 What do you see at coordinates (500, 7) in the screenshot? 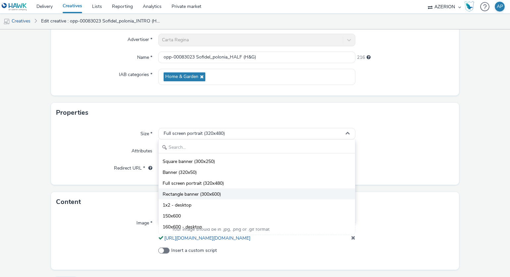
I see `div: AP` at bounding box center [500, 7].